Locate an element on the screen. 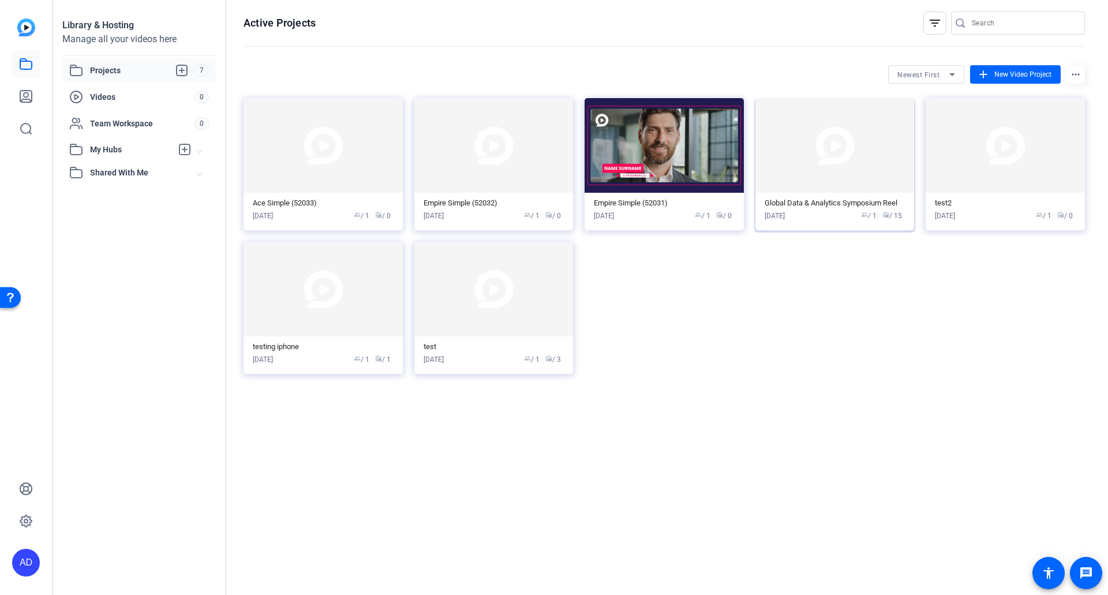 This screenshot has height=595, width=1108. div: Global Data & Analytics Symposium Reel is located at coordinates (835, 203).